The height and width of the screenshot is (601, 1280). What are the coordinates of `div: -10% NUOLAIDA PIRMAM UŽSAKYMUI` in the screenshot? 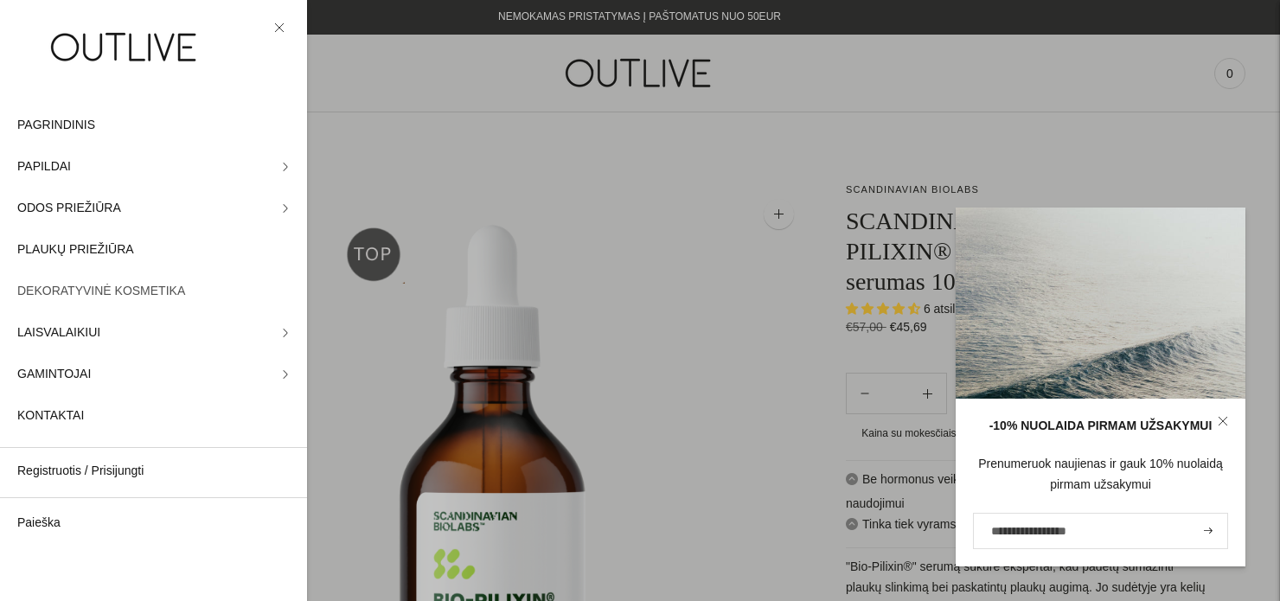 It's located at (1100, 426).